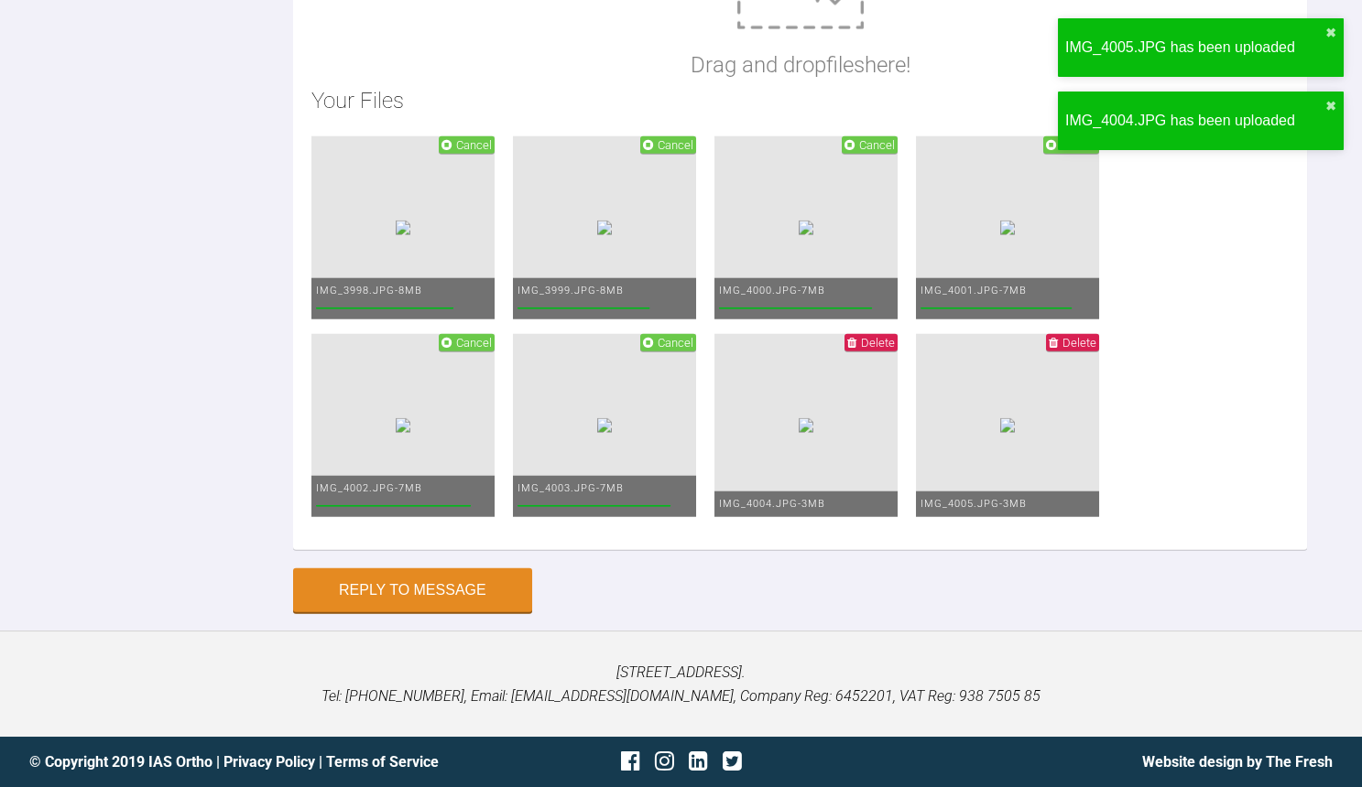  Describe the element at coordinates (800, 65) in the screenshot. I see `p: Drag and drop files here!` at that location.